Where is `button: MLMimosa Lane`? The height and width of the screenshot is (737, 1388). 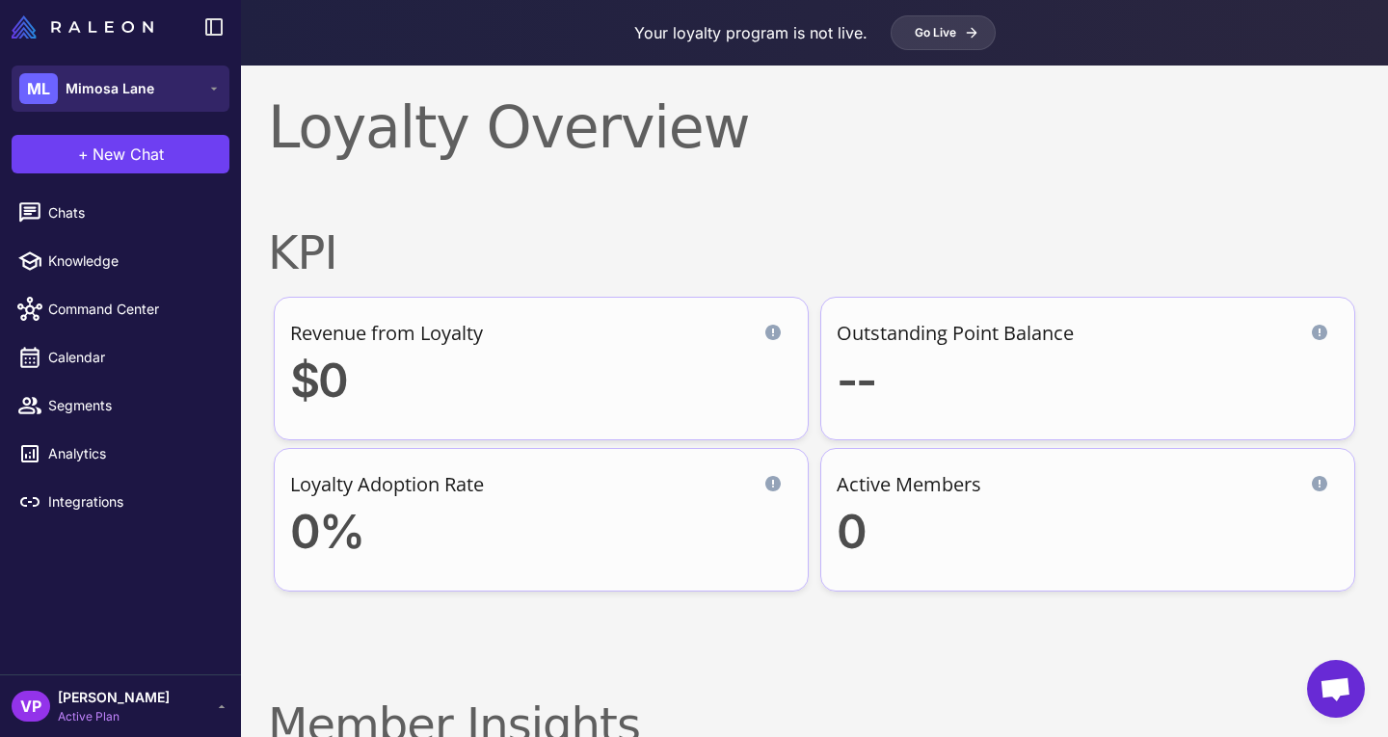 button: MLMimosa Lane is located at coordinates (120, 89).